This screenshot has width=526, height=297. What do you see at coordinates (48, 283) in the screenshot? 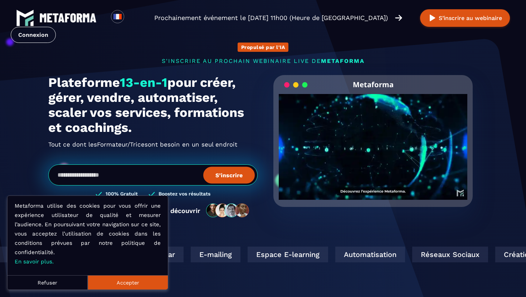
I see `button: Refuser` at bounding box center [48, 283].